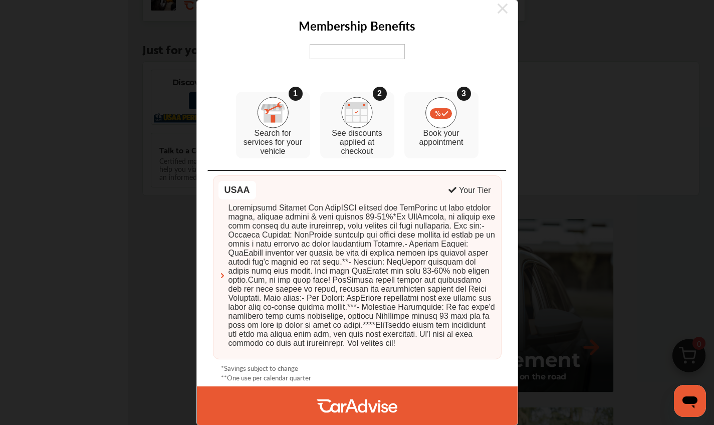 The height and width of the screenshot is (425, 714). I want to click on img: ca-chevron-right.3d01df95.svg, so click(222, 276).